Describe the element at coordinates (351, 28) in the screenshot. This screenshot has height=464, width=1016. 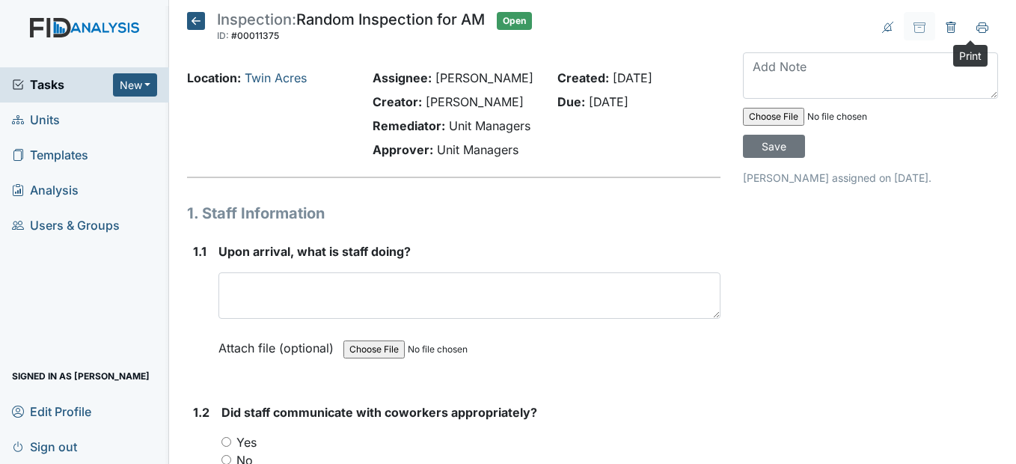
I see `div: Random Inspection for AM` at that location.